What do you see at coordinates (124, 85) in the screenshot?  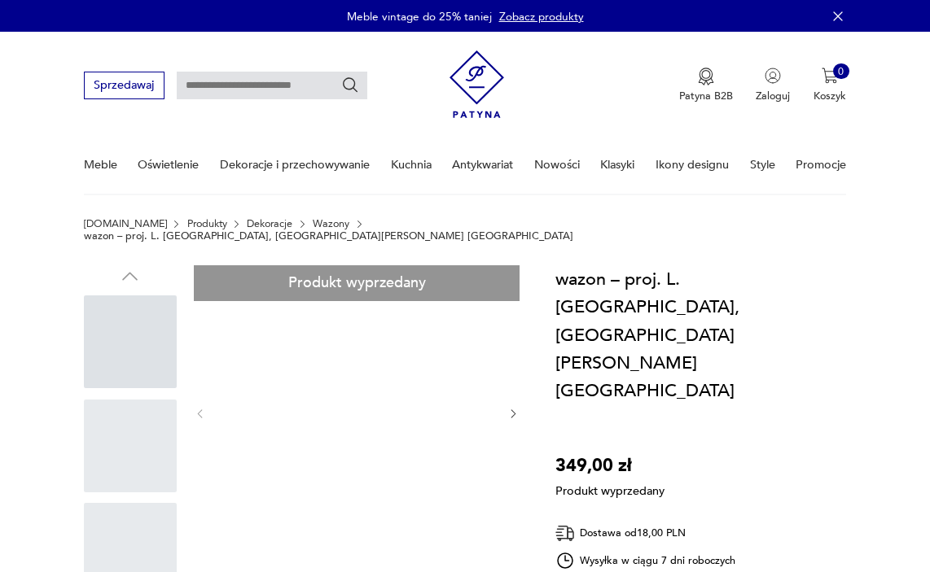 I see `button: Sprzedawaj` at bounding box center [124, 85].